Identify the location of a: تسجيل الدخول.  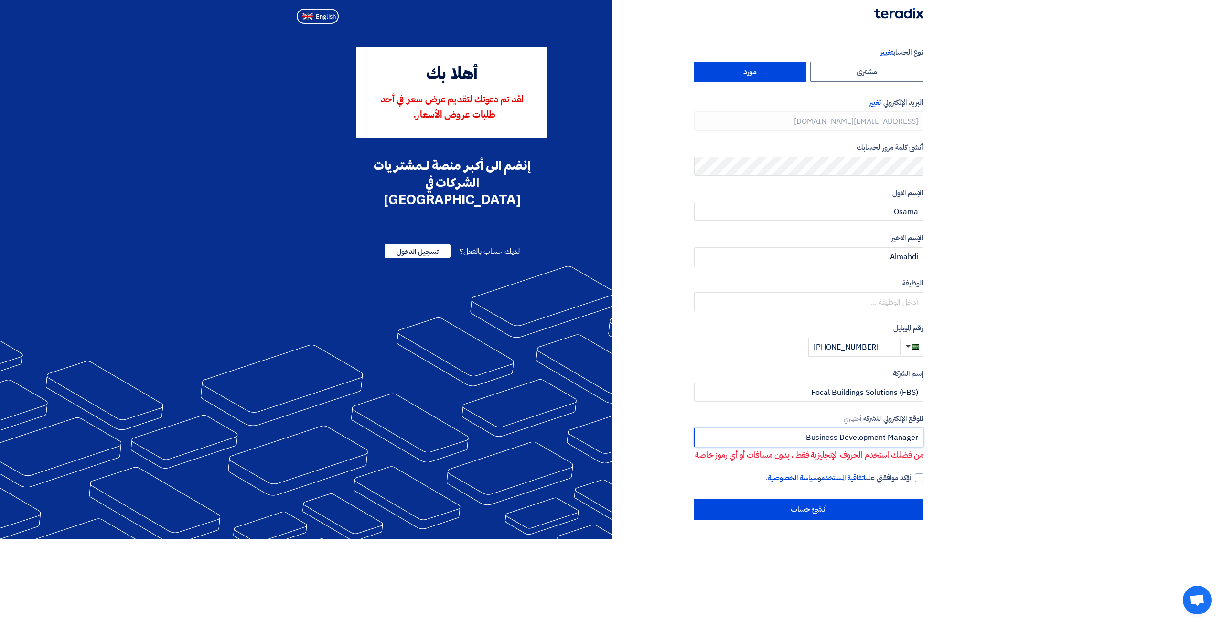
(418, 251).